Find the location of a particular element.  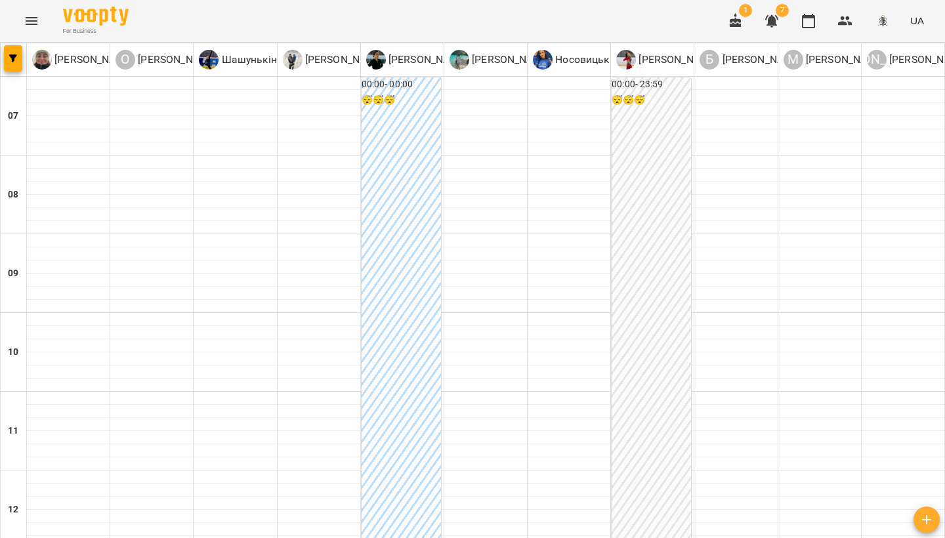

h6: 07 is located at coordinates (13, 116).